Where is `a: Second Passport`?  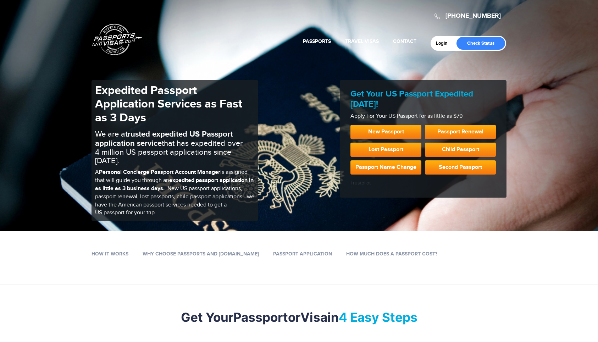 a: Second Passport is located at coordinates (460, 167).